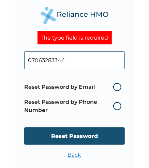 Image resolution: width=149 pixels, height=168 pixels. Describe the element at coordinates (74, 136) in the screenshot. I see `input: Reset Password` at that location.